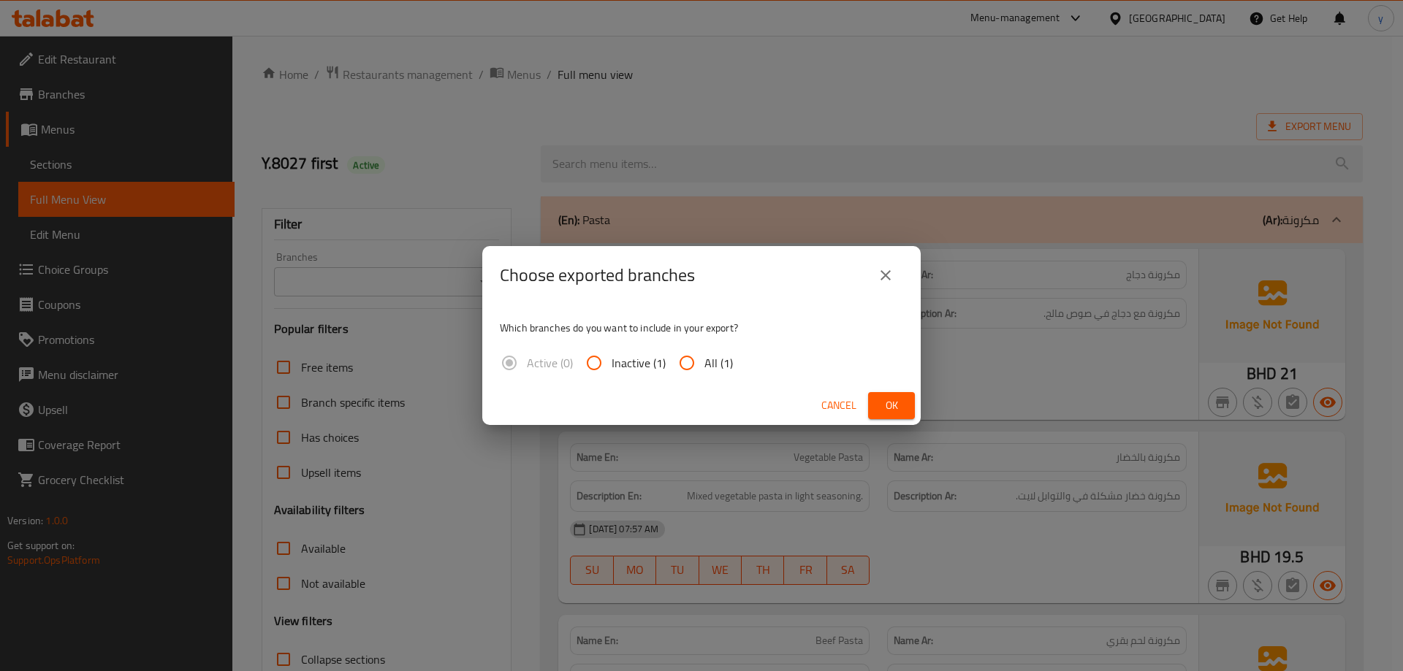 This screenshot has height=671, width=1403. Describe the element at coordinates (638, 363) in the screenshot. I see `span: Inactive (1)` at that location.